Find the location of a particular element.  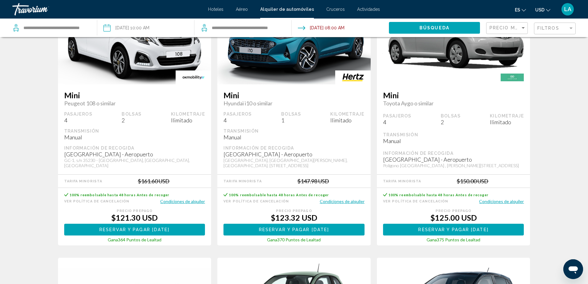

a: Hoteles is located at coordinates (216, 9).